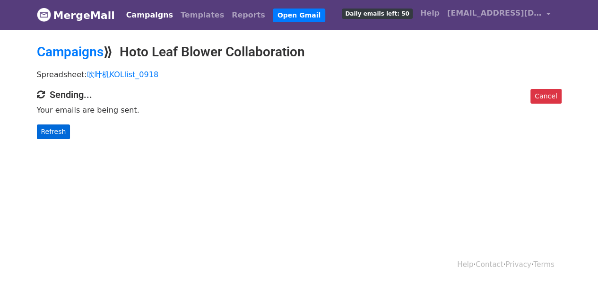 Image resolution: width=598 pixels, height=283 pixels. Describe the element at coordinates (76, 15) in the screenshot. I see `a: MergeMail` at that location.